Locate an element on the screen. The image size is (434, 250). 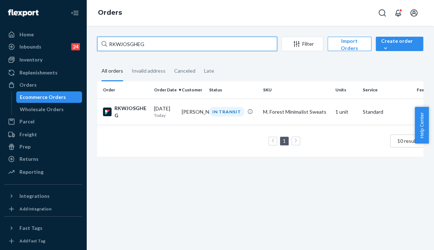
th: Units is located at coordinates (346, 90).